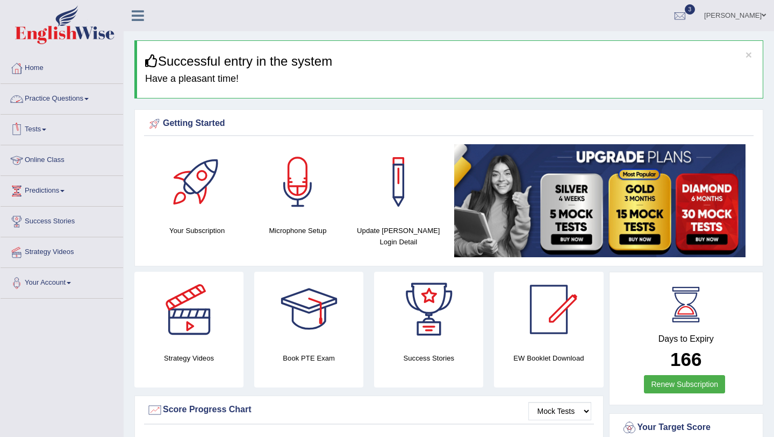  Describe the element at coordinates (449, 124) in the screenshot. I see `div: Getting Started` at that location.